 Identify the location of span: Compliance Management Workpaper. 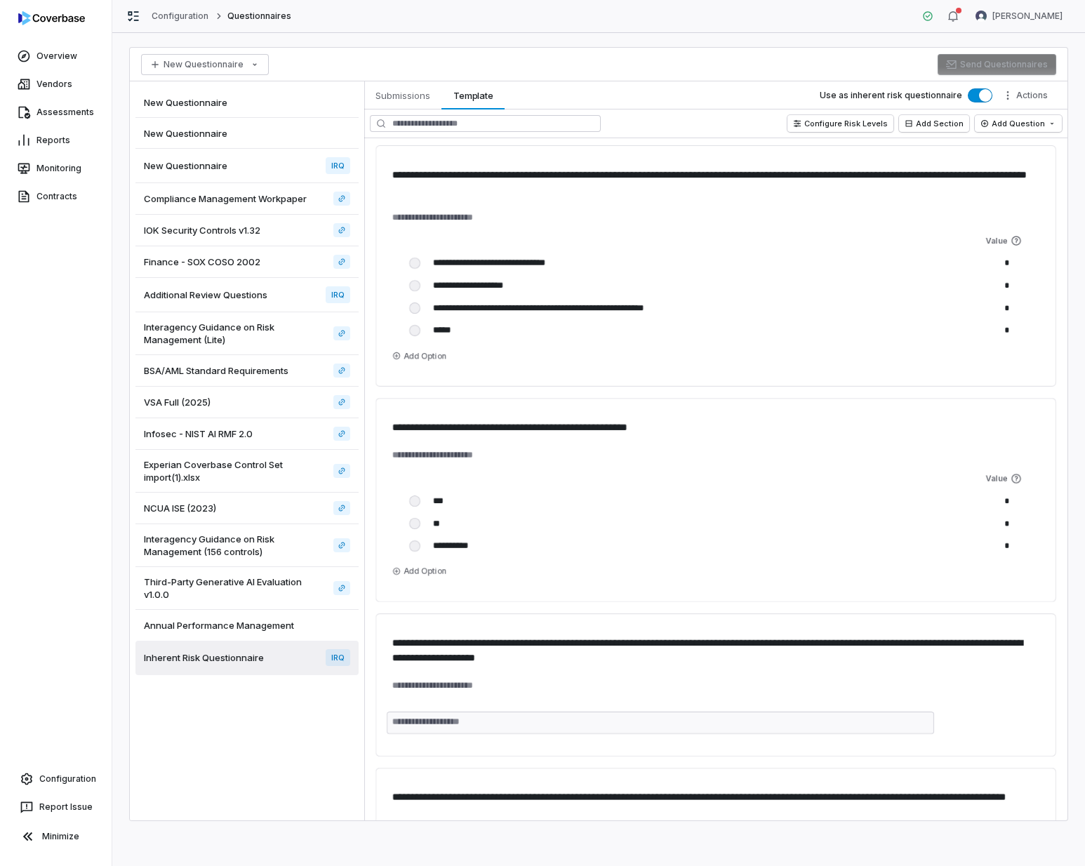
(225, 199).